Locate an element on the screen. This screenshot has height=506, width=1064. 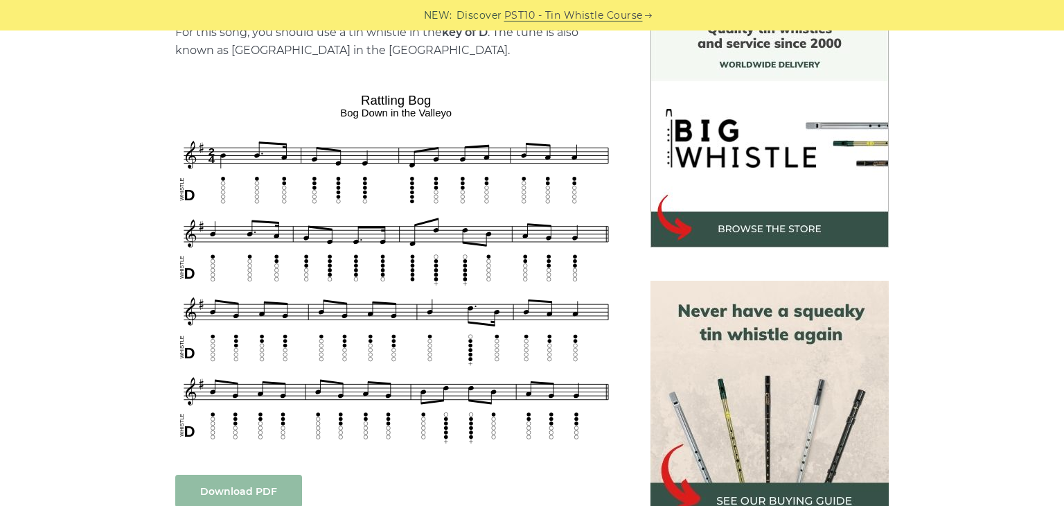
a: PST10 - Tin Whistle Course is located at coordinates (574, 15).